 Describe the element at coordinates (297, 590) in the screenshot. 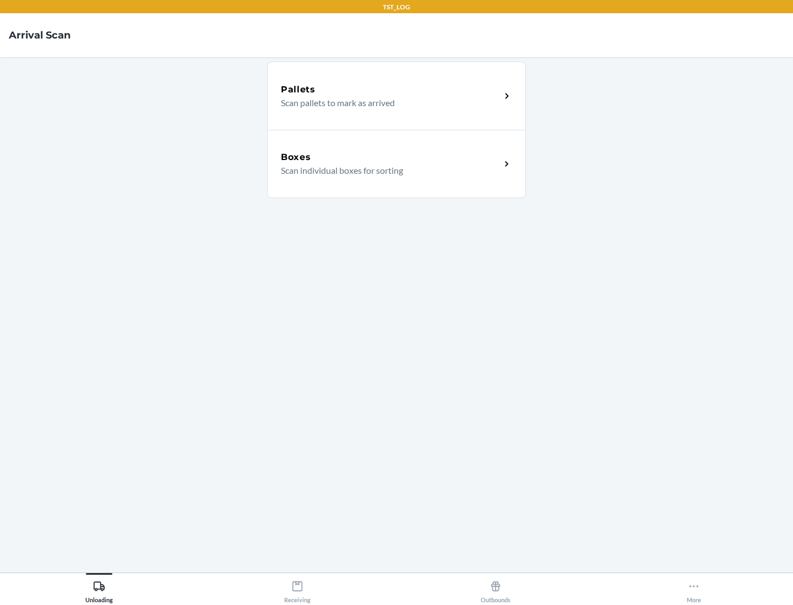

I see `div: Receiving` at that location.